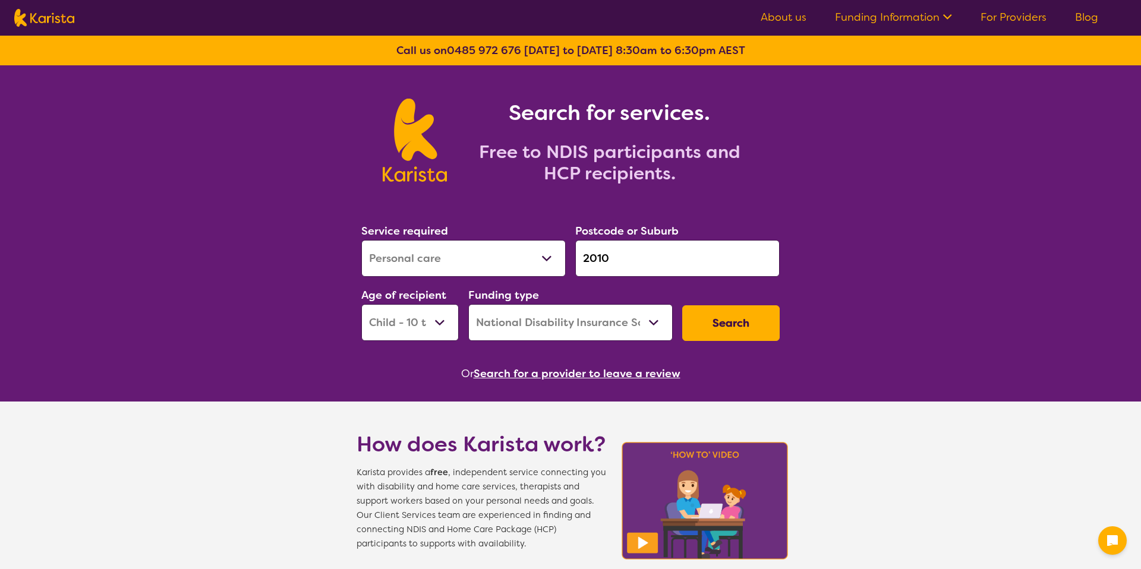  Describe the element at coordinates (783, 17) in the screenshot. I see `a: About us` at that location.